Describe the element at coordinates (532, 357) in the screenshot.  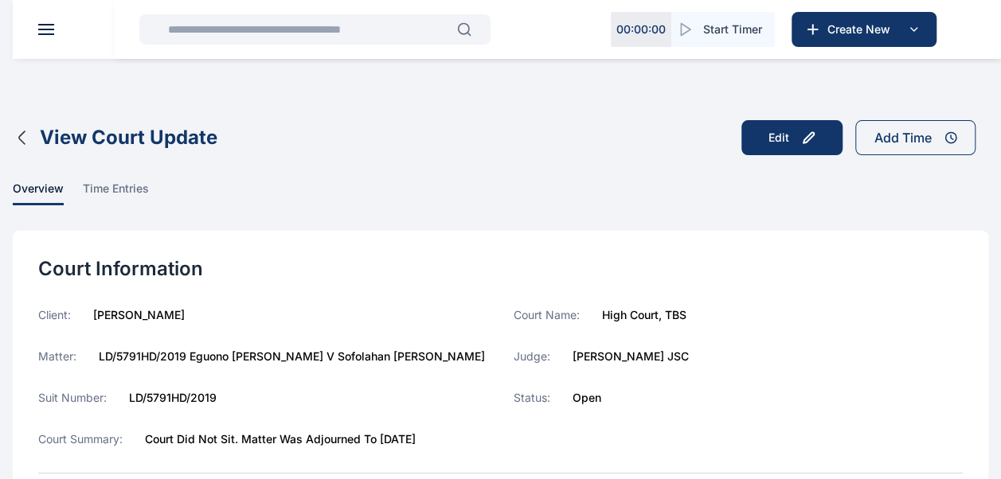
I see `label: Judge:` at that location.